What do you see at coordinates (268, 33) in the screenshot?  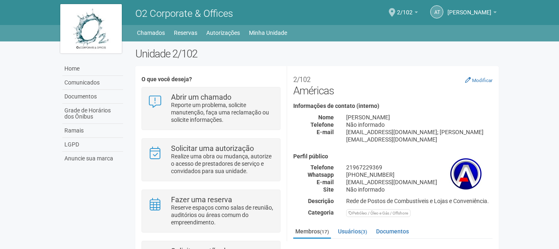 I see `a: Minha Unidade` at bounding box center [268, 33].